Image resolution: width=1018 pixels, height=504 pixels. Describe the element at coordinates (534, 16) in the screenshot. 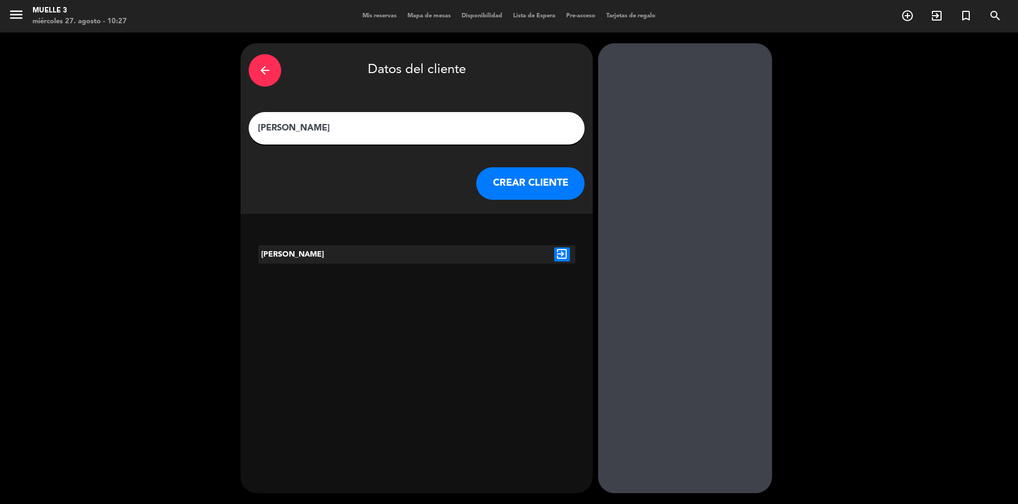

I see `span: Lista de Espera` at that location.